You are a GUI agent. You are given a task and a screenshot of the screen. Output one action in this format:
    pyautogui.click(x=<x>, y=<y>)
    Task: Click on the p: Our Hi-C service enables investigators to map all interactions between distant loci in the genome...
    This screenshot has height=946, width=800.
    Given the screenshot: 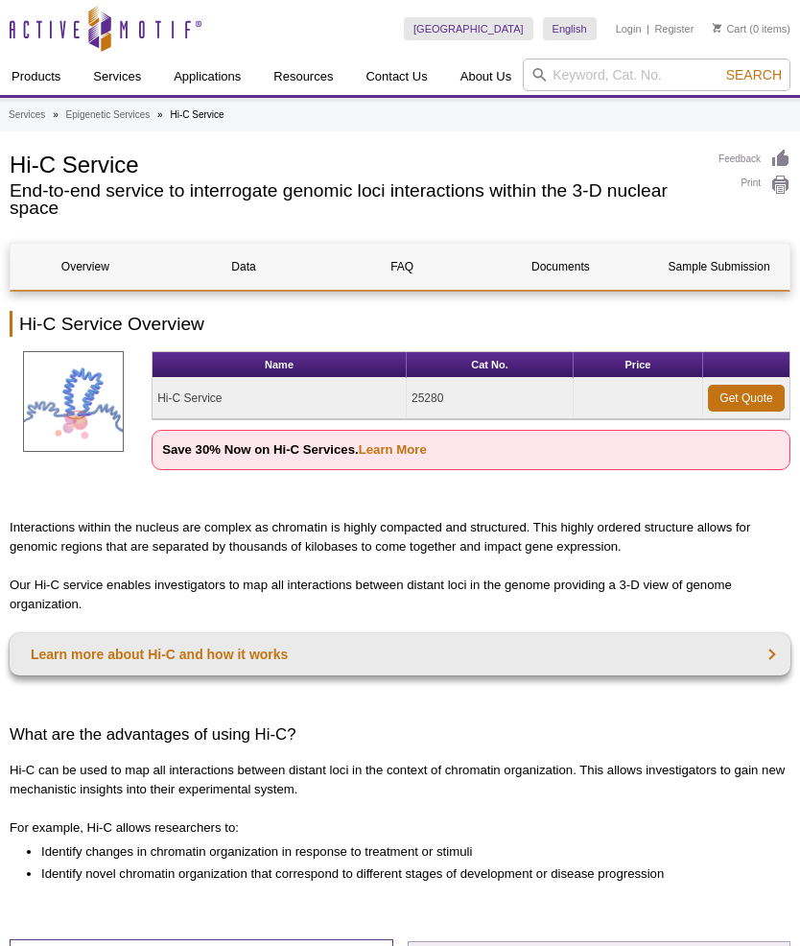 What is the action you would take?
    pyautogui.click(x=400, y=595)
    